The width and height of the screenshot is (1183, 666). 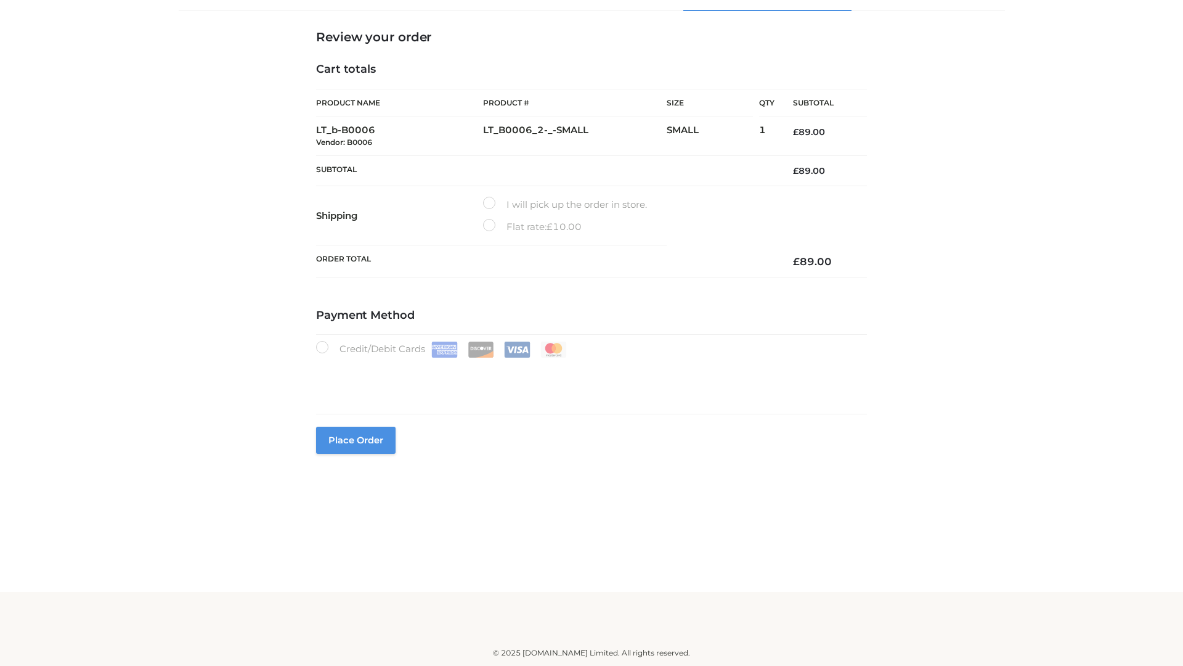 What do you see at coordinates (532, 227) in the screenshot?
I see `label: Flat rate:` at bounding box center [532, 227].